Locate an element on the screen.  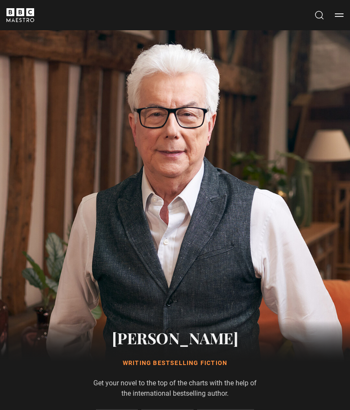
p: Get your novel to the top of the charts with the help of the international bestselling author. is located at coordinates (175, 388).